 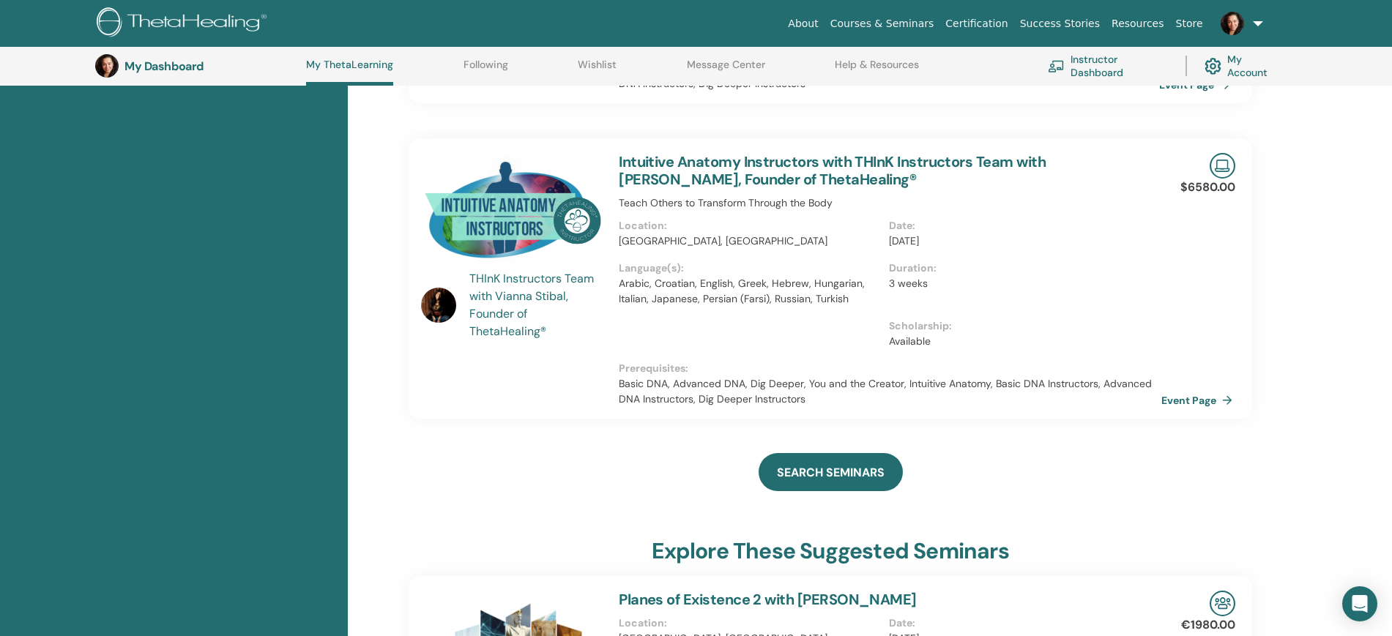 What do you see at coordinates (1213, 66) in the screenshot?
I see `img: cog.svg` at bounding box center [1213, 66].